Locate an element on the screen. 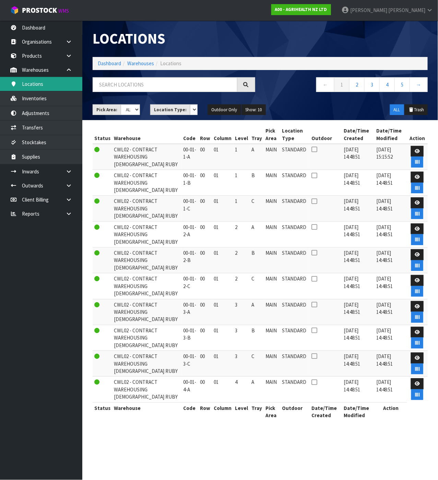 Image resolution: width=438 pixels, height=480 pixels. td: 00-01-4-A is located at coordinates (190, 389).